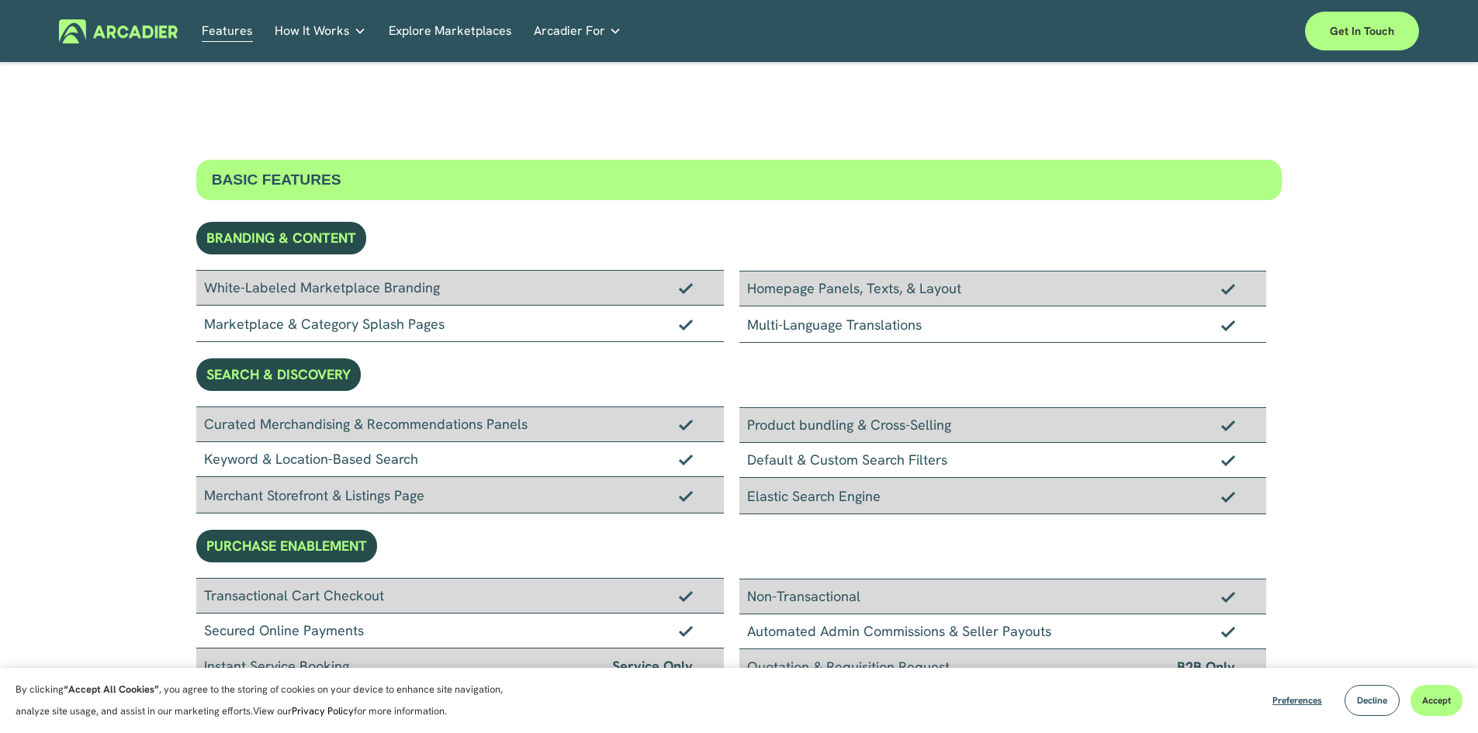 Image resolution: width=1478 pixels, height=733 pixels. What do you see at coordinates (323, 711) in the screenshot?
I see `a: Privacy Policy` at bounding box center [323, 711].